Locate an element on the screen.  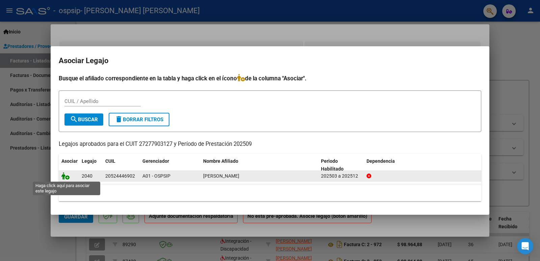
datatable-header-cell: Periodo Habilitado is located at coordinates (341, 165).